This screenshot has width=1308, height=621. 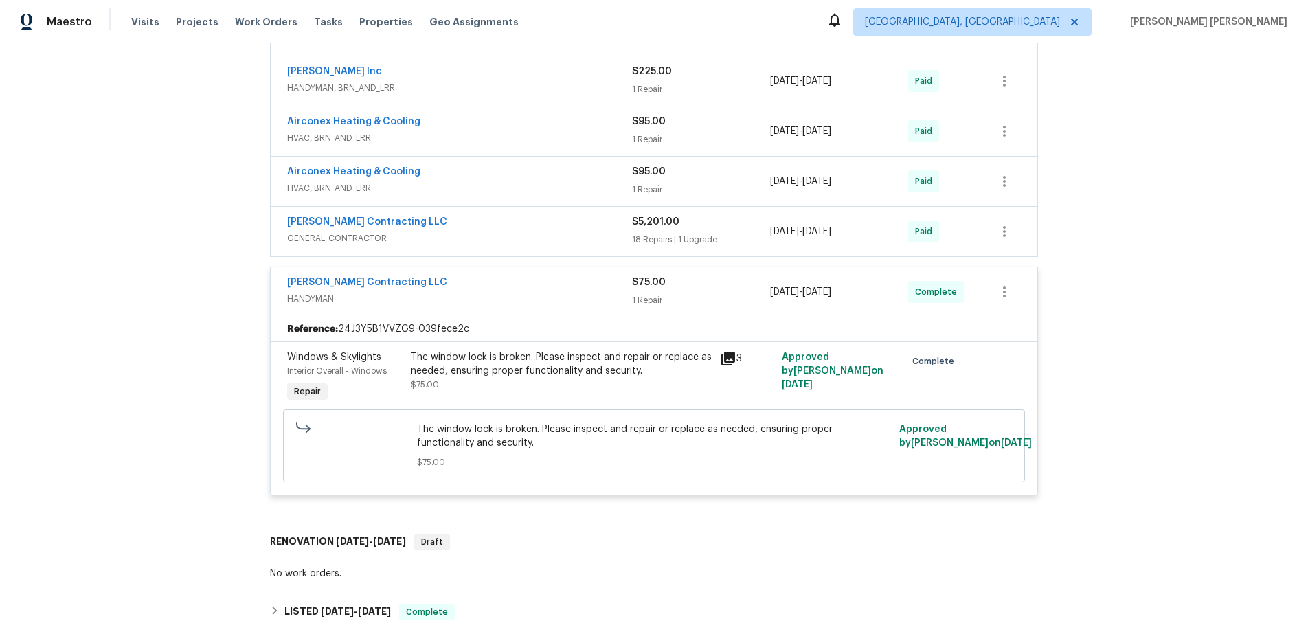 I want to click on div: 24J3Y5B1VVZG9-039fece2c, so click(x=654, y=329).